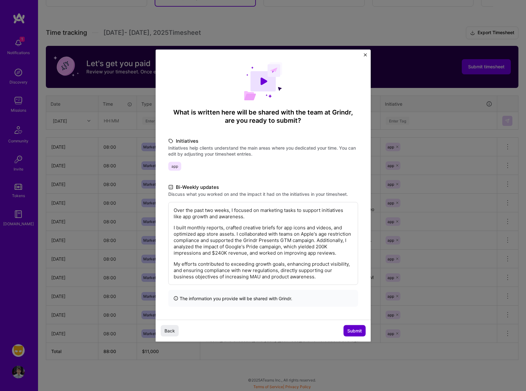  I want to click on p: Over the past two weeks, I focused on marketing tasks to support initiatives like app growth and ..., so click(263, 213).